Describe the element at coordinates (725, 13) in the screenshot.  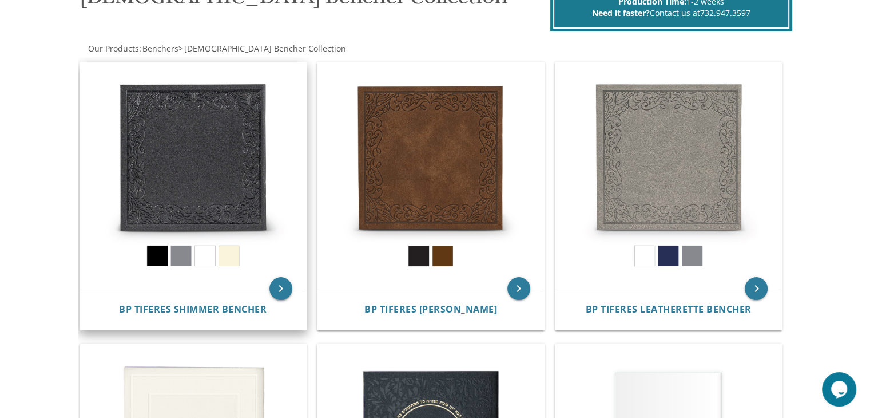
I see `a: 732.947.3597` at that location.